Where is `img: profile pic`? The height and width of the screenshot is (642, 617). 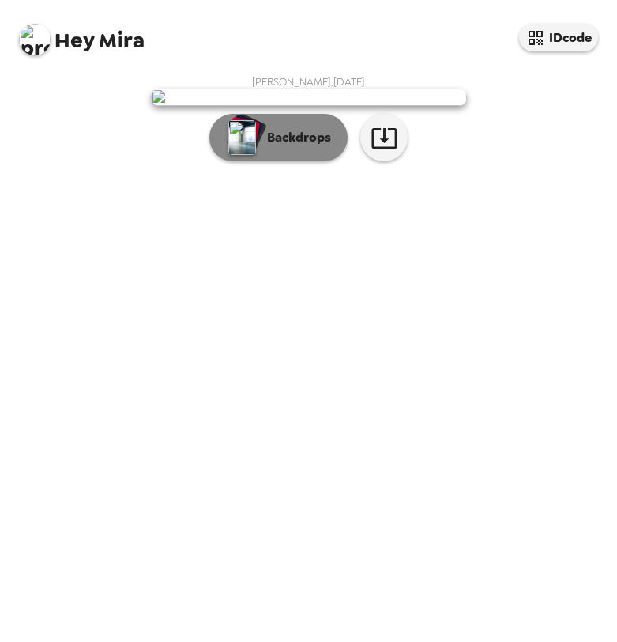
img: profile pic is located at coordinates (35, 40).